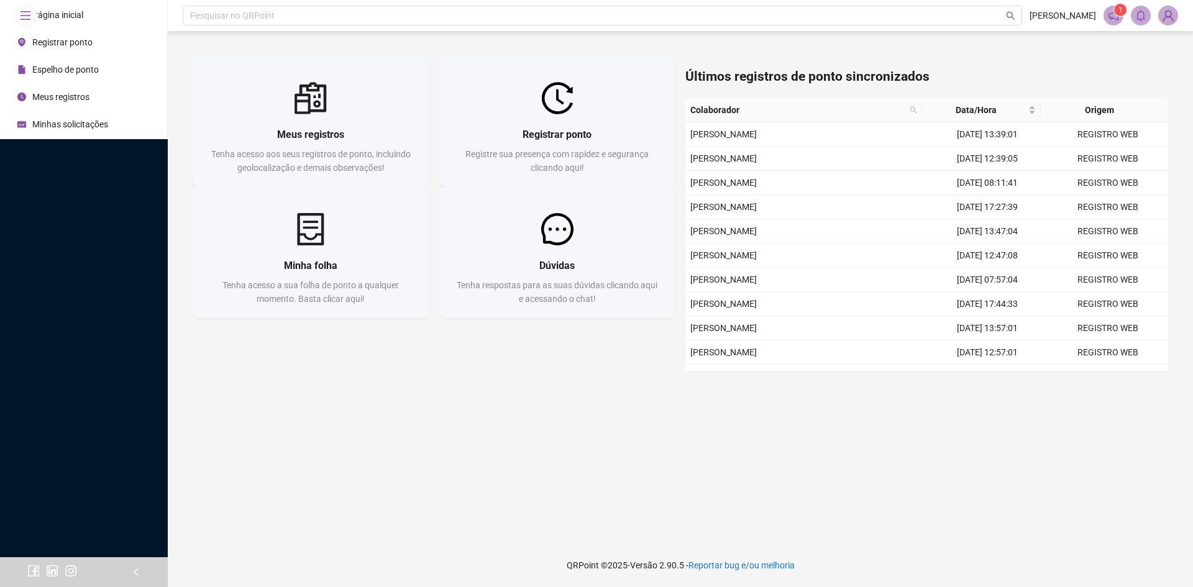  I want to click on span: notification, so click(1113, 16).